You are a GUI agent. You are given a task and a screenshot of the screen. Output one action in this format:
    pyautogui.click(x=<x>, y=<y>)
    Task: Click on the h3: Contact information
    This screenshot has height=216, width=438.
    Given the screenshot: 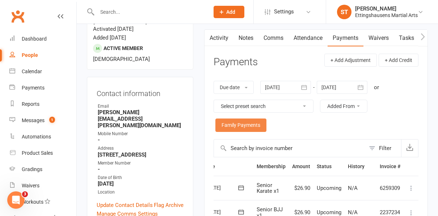 What is the action you would take?
    pyautogui.click(x=140, y=92)
    